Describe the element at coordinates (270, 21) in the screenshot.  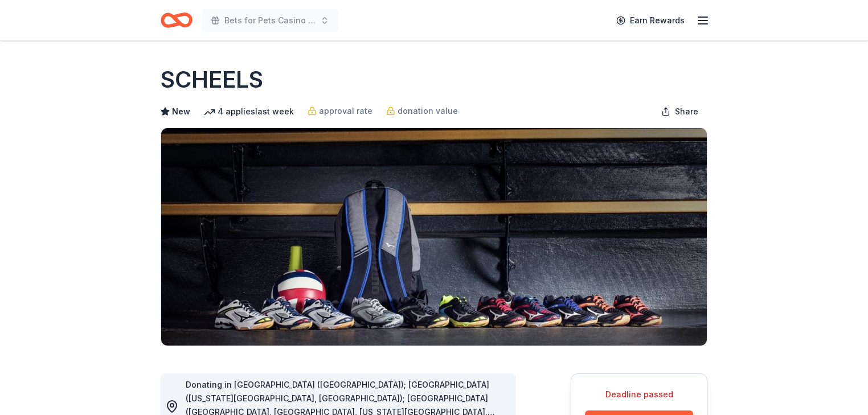
I see `button: Bets for Pets Casino Night` at that location.